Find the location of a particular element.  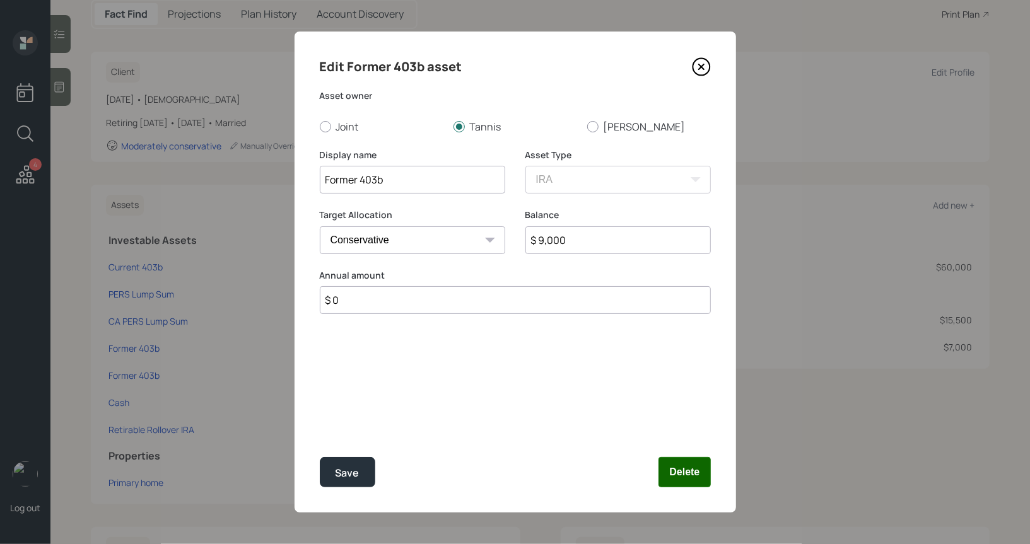

button: Delete is located at coordinates (684, 472).